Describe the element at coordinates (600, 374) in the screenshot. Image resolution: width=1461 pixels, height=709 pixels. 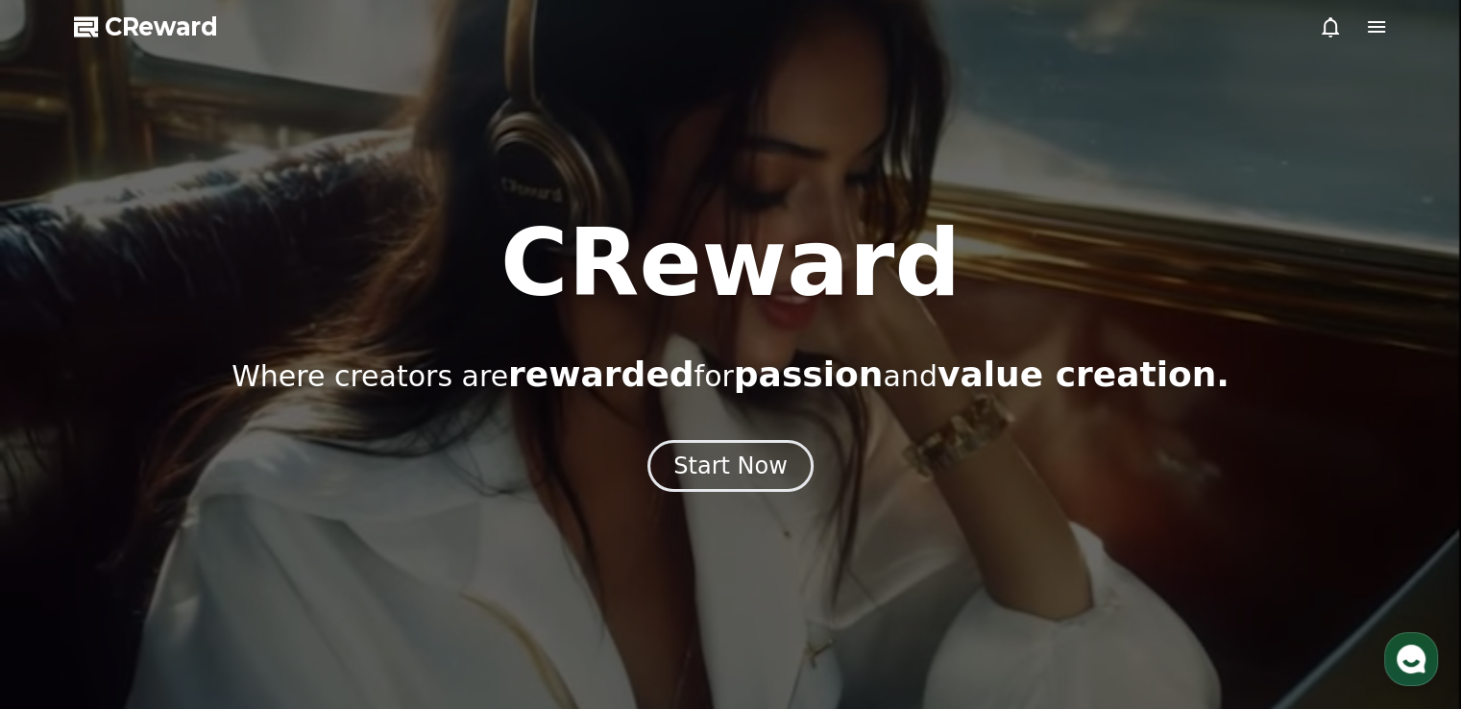
I see `span: rewarded` at that location.